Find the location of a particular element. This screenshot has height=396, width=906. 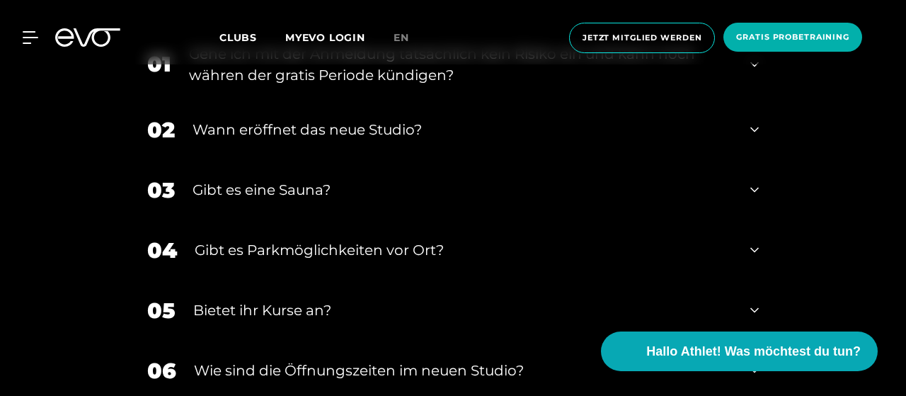

a: Jetzt Mitglied werden is located at coordinates (642, 38).